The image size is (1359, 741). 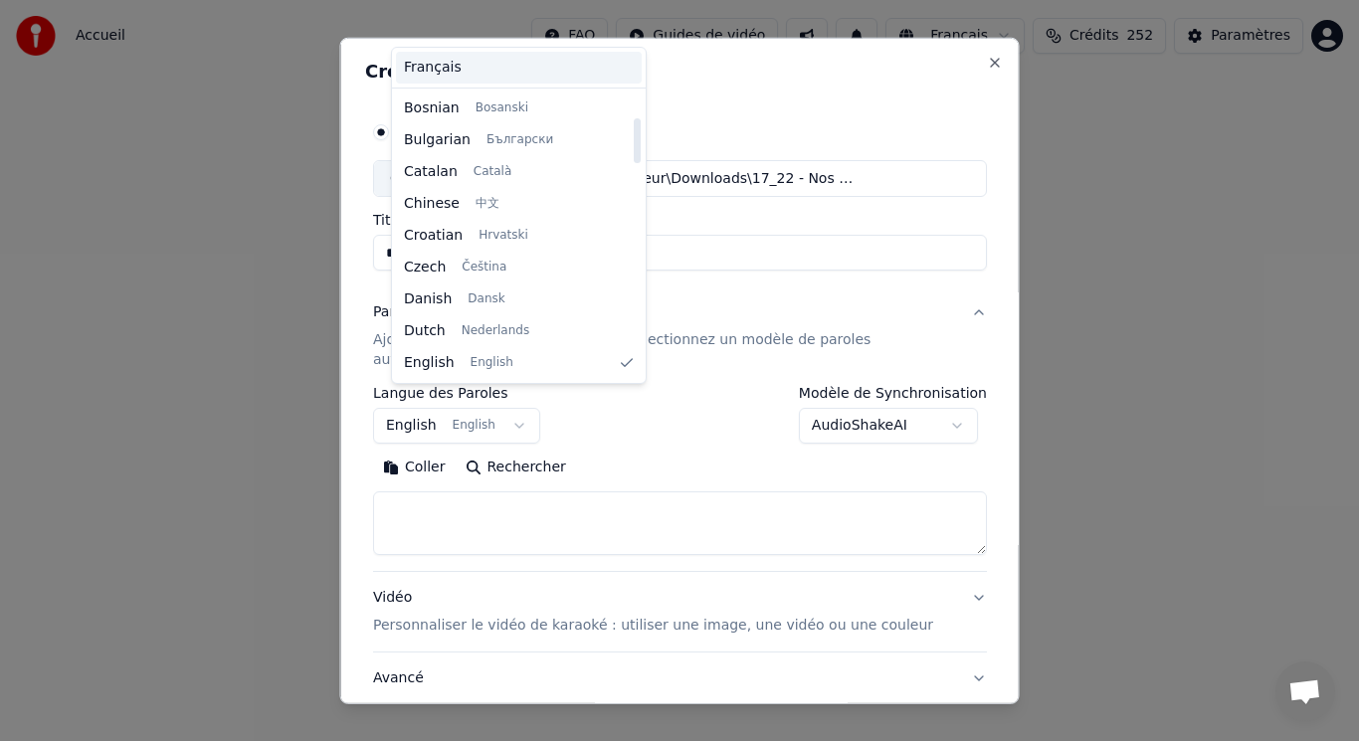 What do you see at coordinates (493, 172) in the screenshot?
I see `span: Català` at bounding box center [493, 172].